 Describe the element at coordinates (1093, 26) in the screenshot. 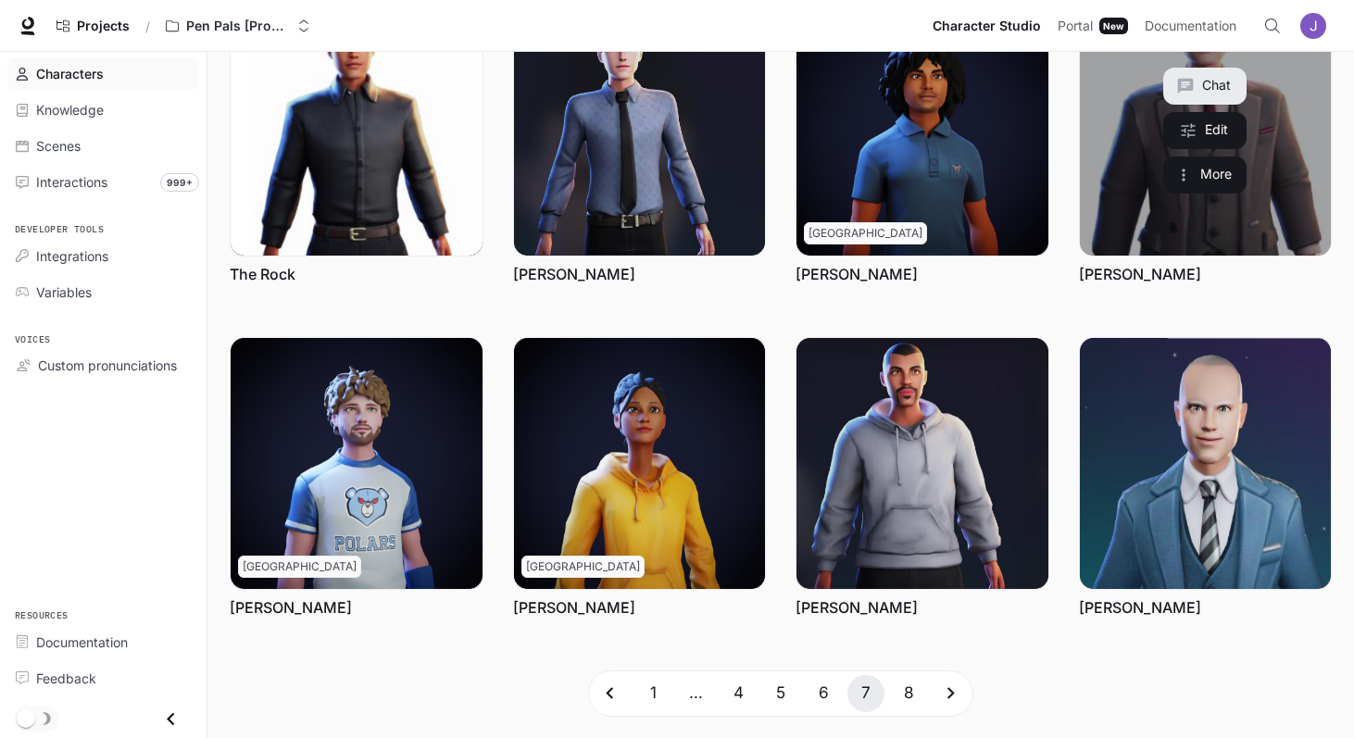

I see `a: PortalNew` at that location.